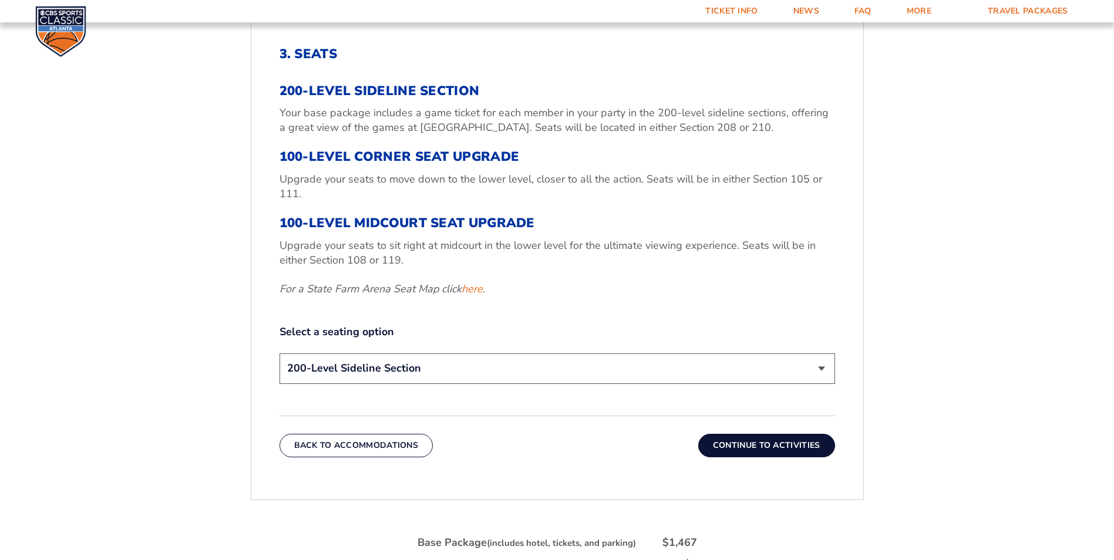 The width and height of the screenshot is (1114, 560). What do you see at coordinates (557, 91) in the screenshot?
I see `h3: 200-Level Sideline Section` at bounding box center [557, 91].